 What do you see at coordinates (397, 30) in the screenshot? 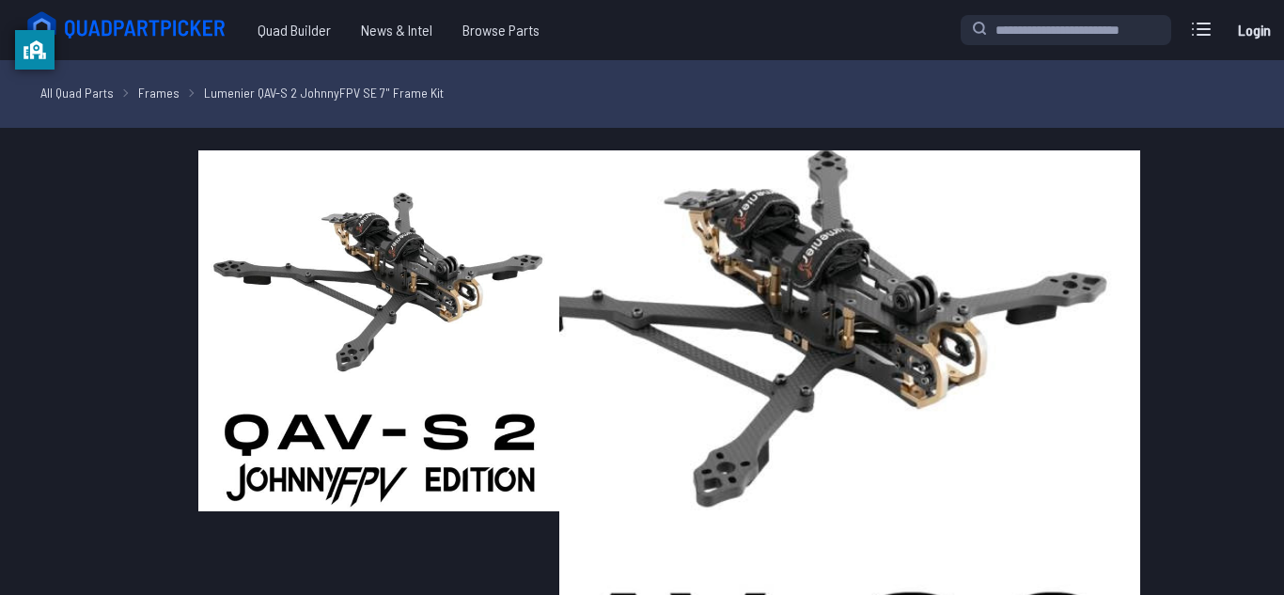
I see `span: News & Intel` at bounding box center [397, 30].